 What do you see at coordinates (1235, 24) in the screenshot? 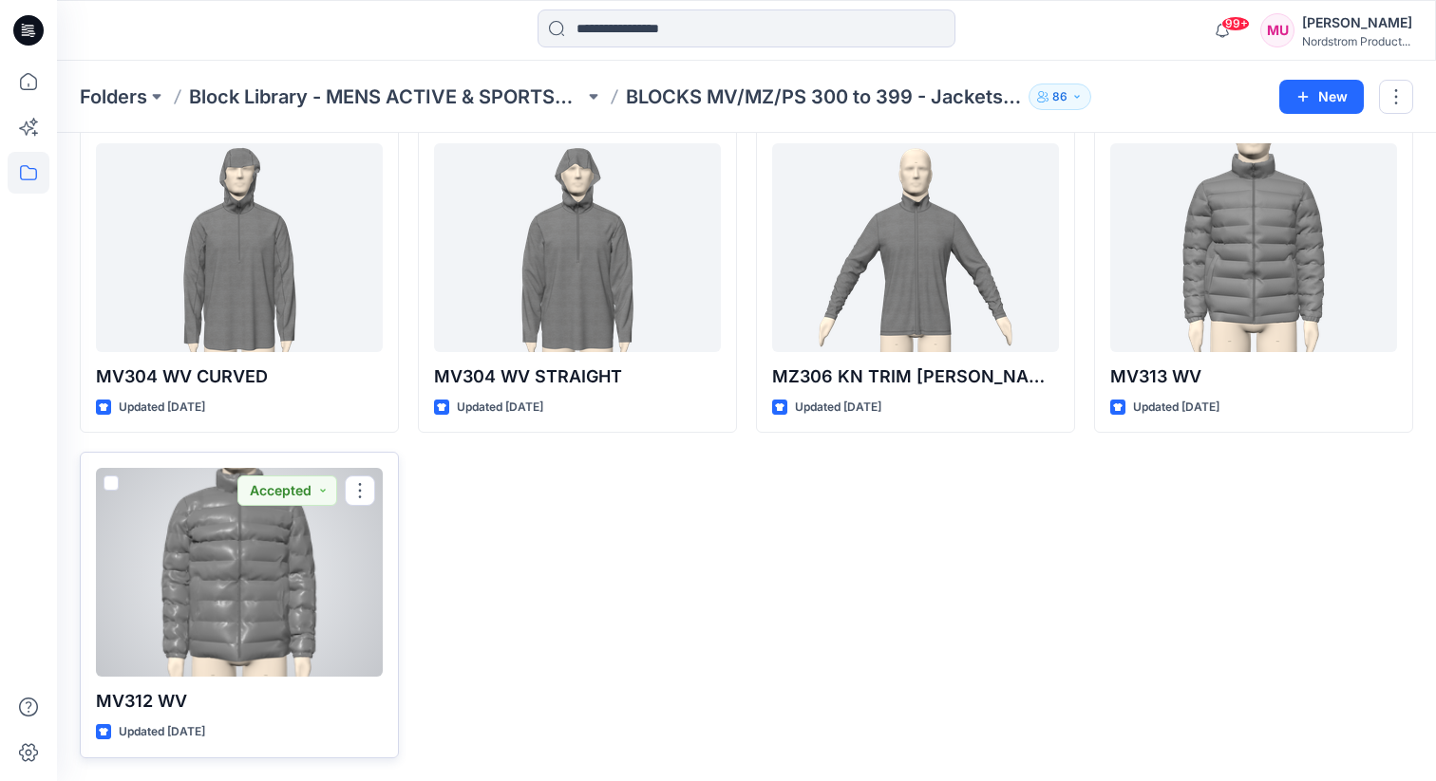
I see `span: 99+` at bounding box center [1235, 24].